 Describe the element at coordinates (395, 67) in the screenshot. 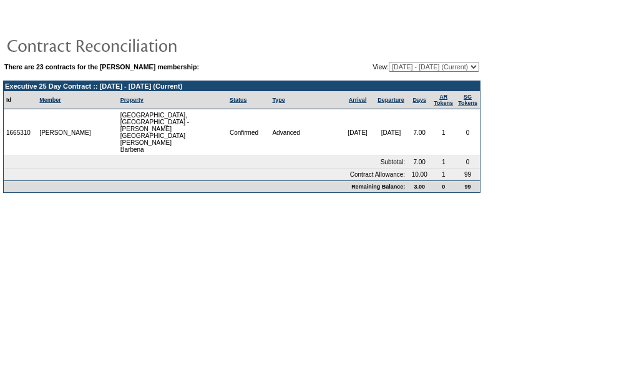

I see `td: View:` at that location.